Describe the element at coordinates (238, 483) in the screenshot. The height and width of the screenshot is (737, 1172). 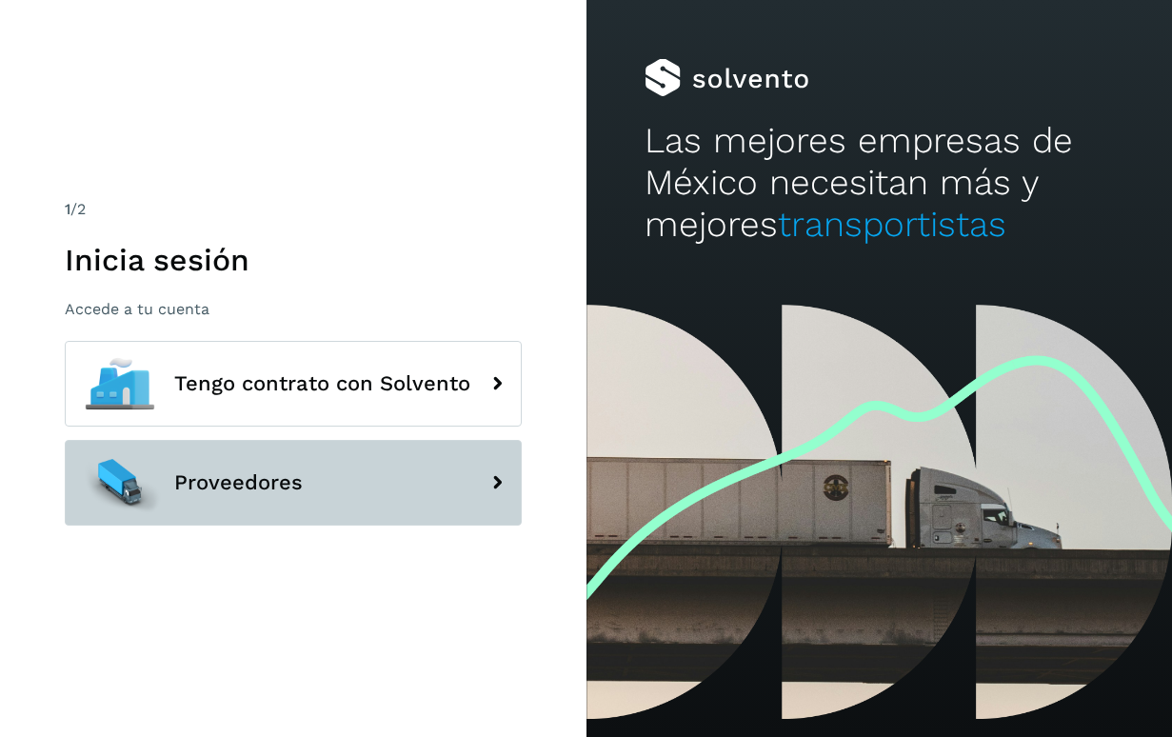
I see `span: Proveedores` at that location.